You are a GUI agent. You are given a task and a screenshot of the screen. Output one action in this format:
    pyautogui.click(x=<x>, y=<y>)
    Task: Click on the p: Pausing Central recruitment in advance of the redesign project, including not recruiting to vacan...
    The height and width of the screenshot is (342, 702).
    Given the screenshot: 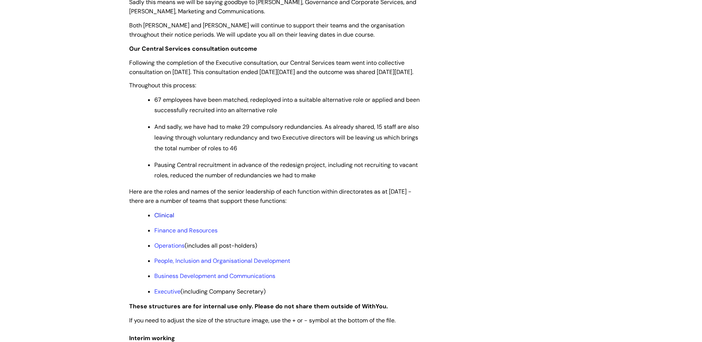 What is the action you would take?
    pyautogui.click(x=288, y=171)
    